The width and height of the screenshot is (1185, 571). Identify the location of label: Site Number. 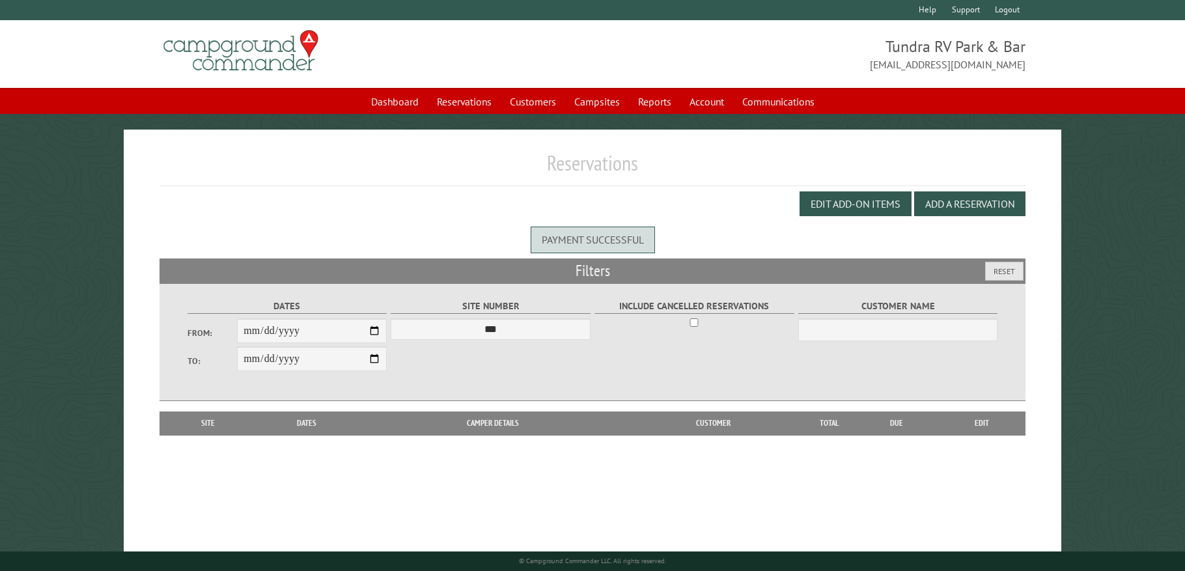
(490, 306).